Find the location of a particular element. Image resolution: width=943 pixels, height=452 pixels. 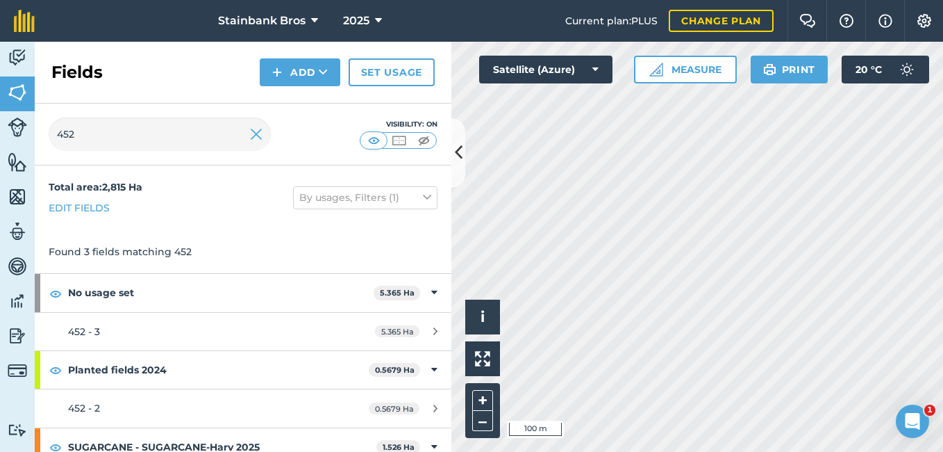

input: Search is located at coordinates (160, 134).